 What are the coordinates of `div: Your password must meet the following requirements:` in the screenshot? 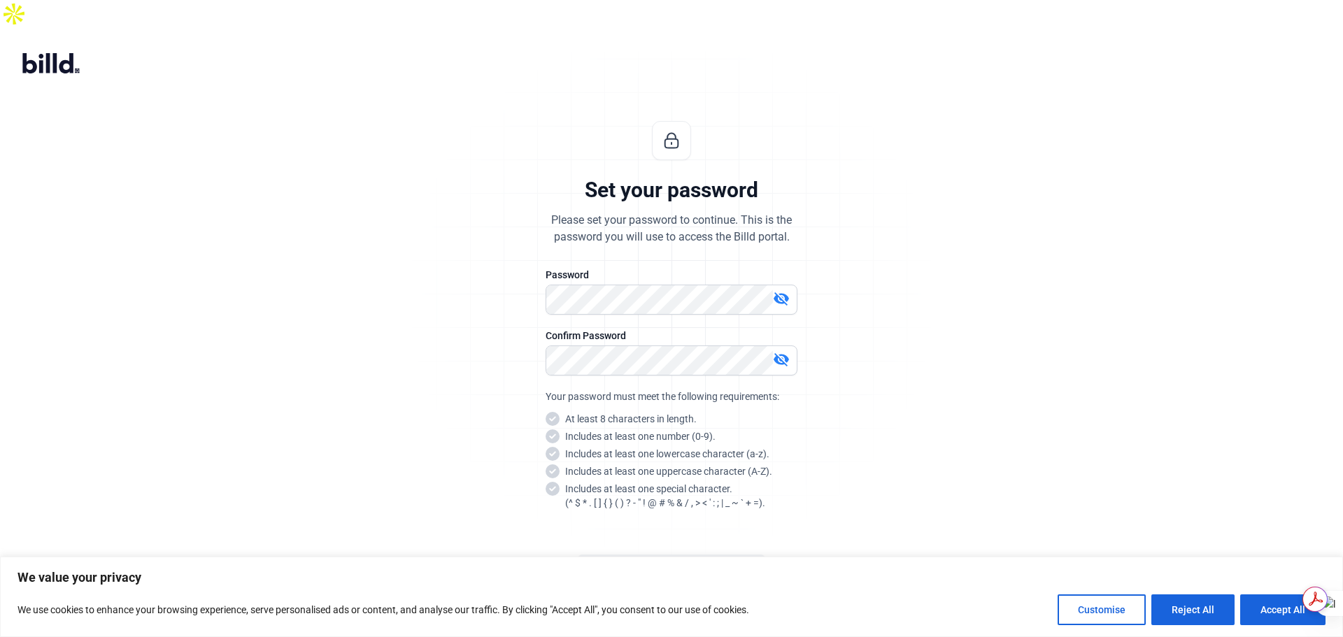 It's located at (671, 397).